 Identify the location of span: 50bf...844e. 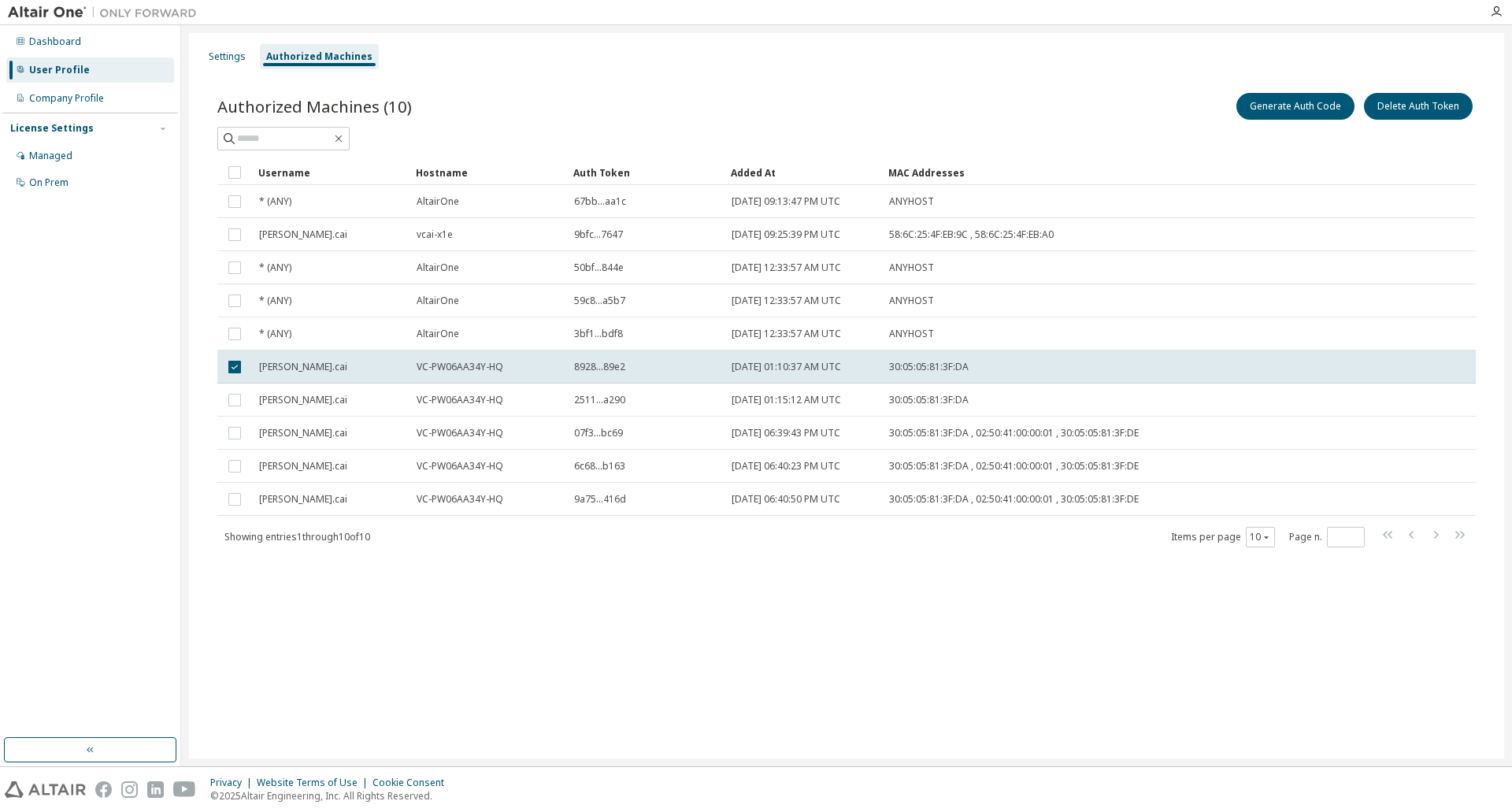
(598, 268).